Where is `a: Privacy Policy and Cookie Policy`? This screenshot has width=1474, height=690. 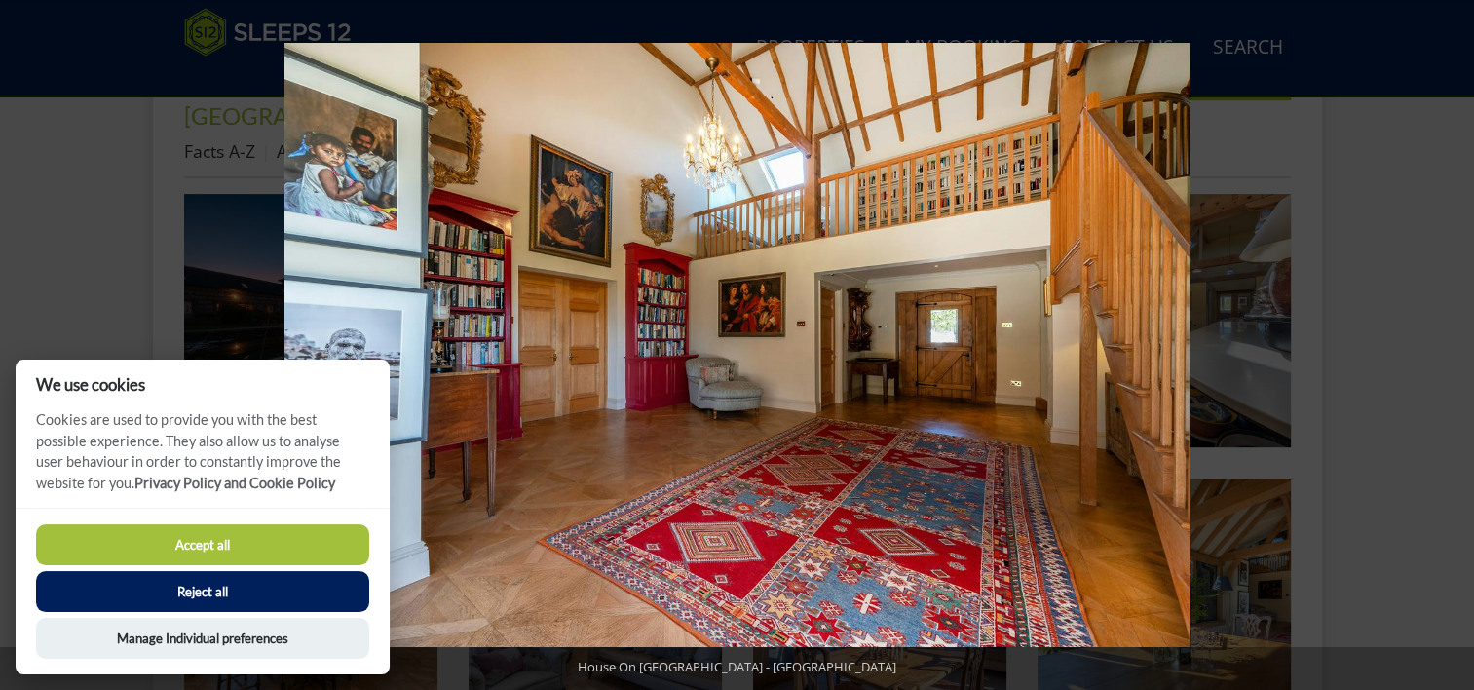 a: Privacy Policy and Cookie Policy is located at coordinates (235, 482).